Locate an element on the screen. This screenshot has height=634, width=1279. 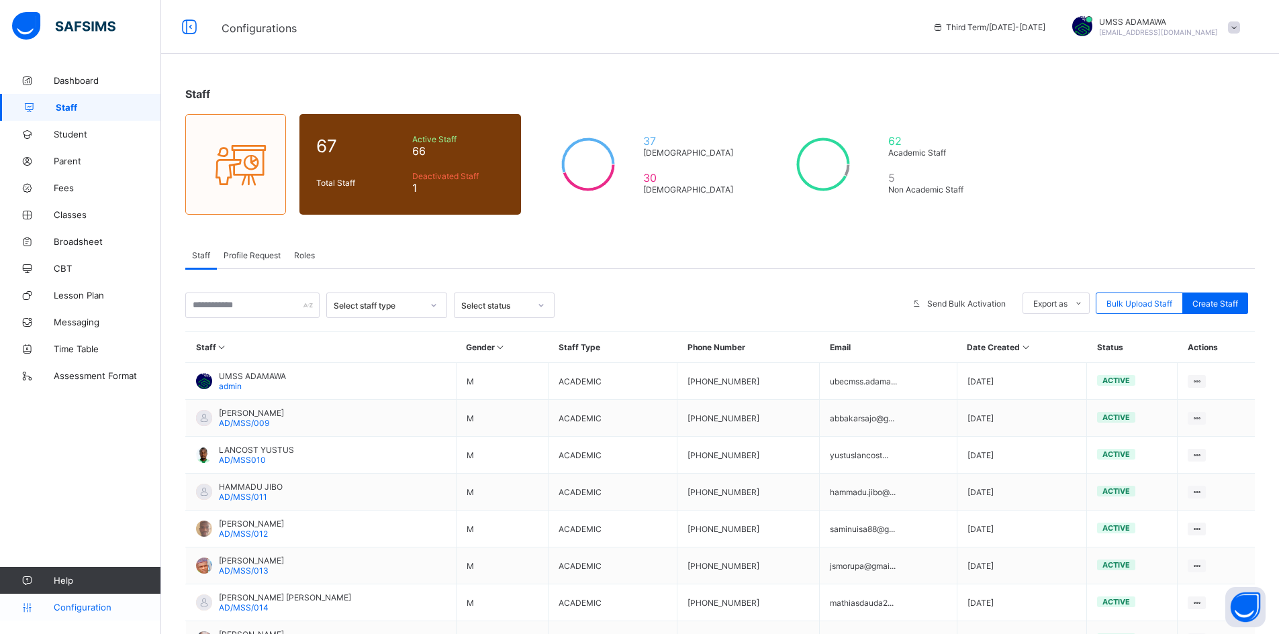
i: Sort in Ascending Order is located at coordinates (1025, 347).